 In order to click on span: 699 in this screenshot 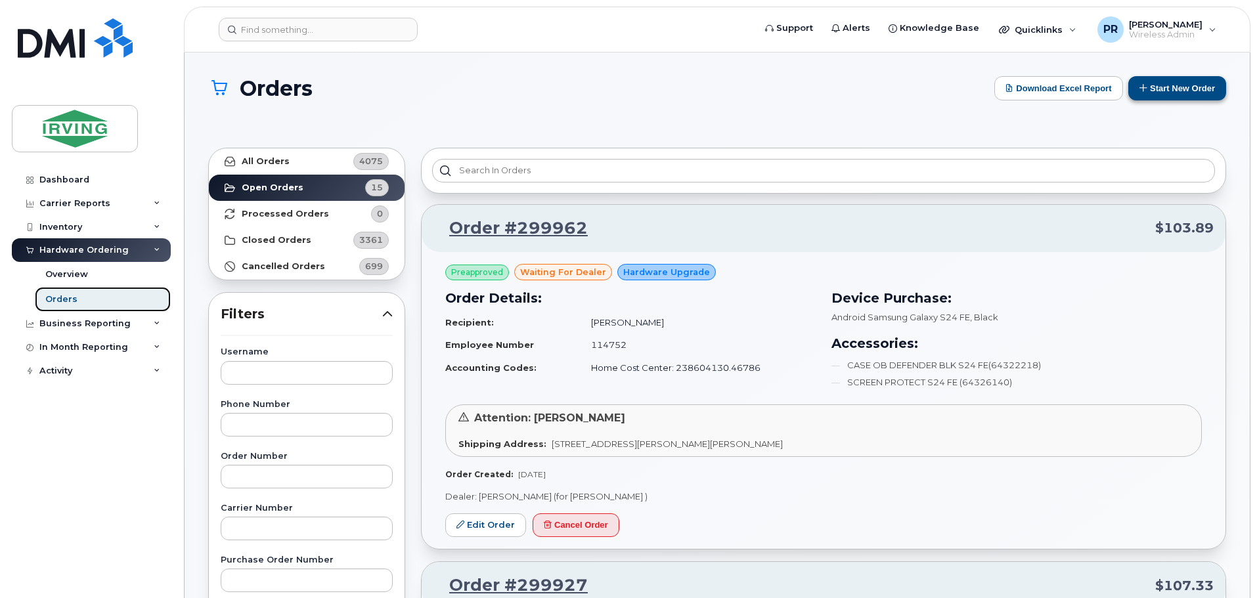, I will do `click(374, 266)`.